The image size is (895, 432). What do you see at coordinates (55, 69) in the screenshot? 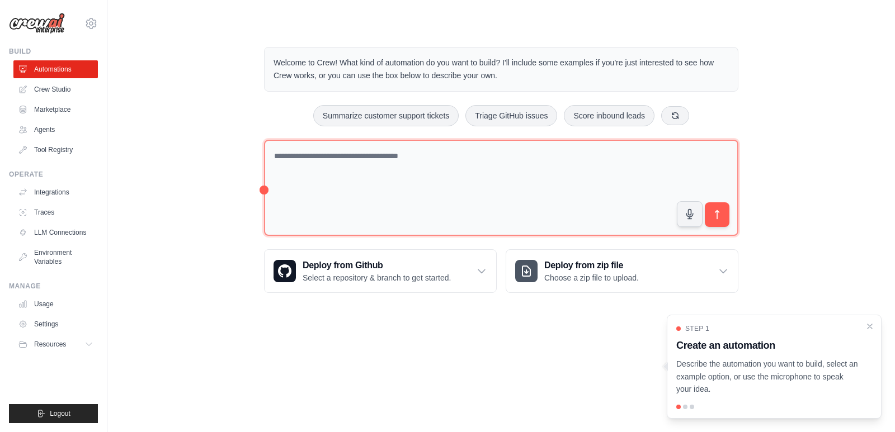
I see `a: Automations` at bounding box center [55, 69].